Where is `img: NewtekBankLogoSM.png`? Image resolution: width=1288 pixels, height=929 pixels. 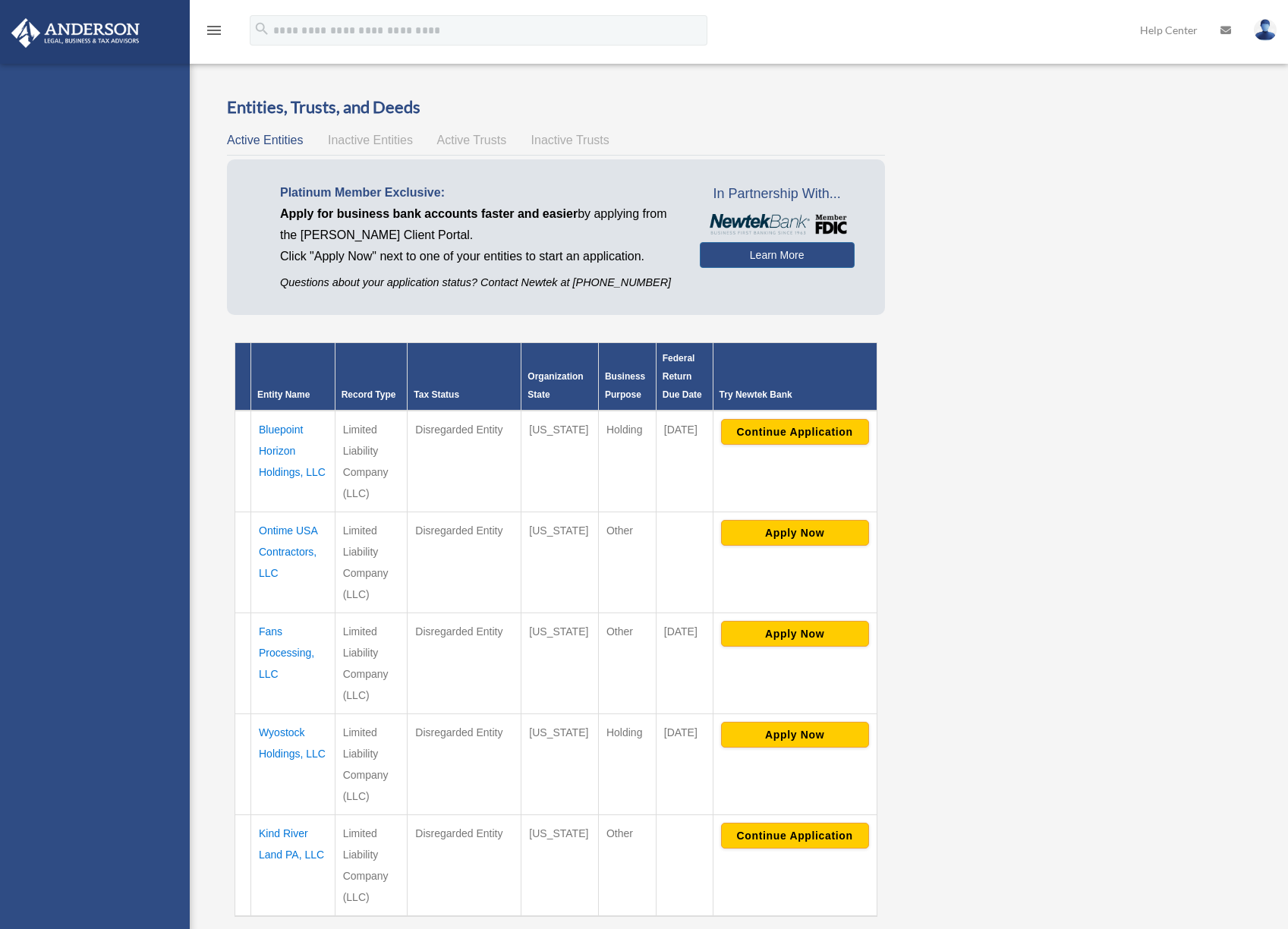 img: NewtekBankLogoSM.png is located at coordinates (777, 223).